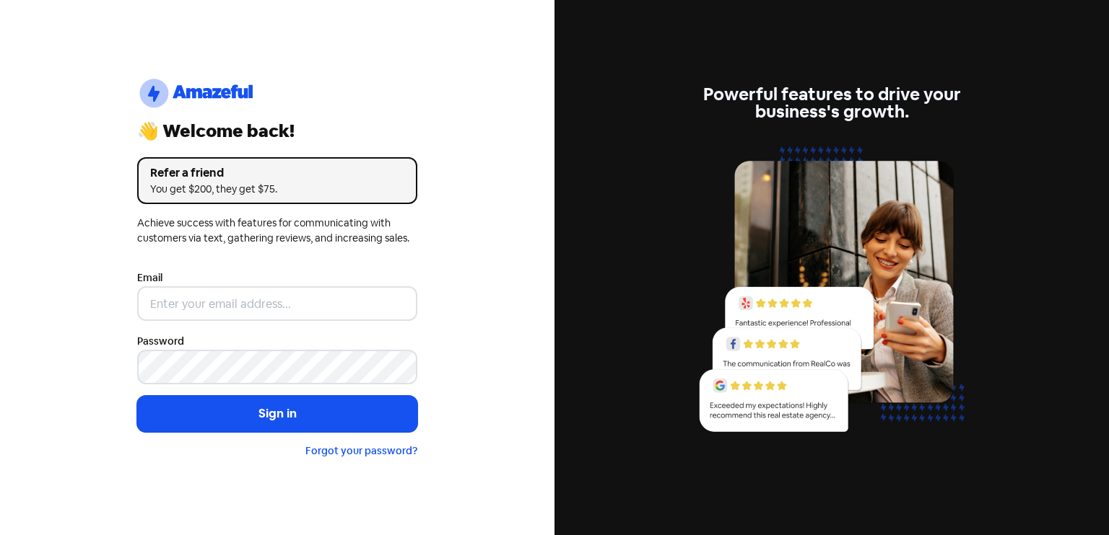 This screenshot has width=1109, height=535. What do you see at coordinates (831, 103) in the screenshot?
I see `div: Powerful features to drive your business's growth.` at bounding box center [831, 103].